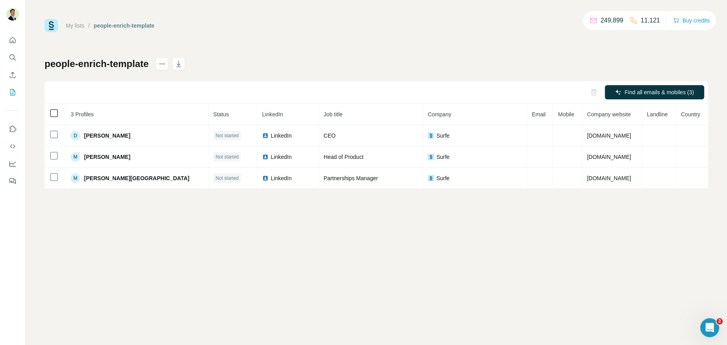 This screenshot has height=345, width=727. Describe the element at coordinates (659, 92) in the screenshot. I see `span: Find all emails & mobiles (3)` at that location.